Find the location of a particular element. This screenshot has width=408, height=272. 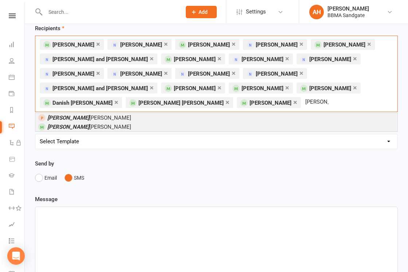

a: Reports is located at coordinates (17, 111).